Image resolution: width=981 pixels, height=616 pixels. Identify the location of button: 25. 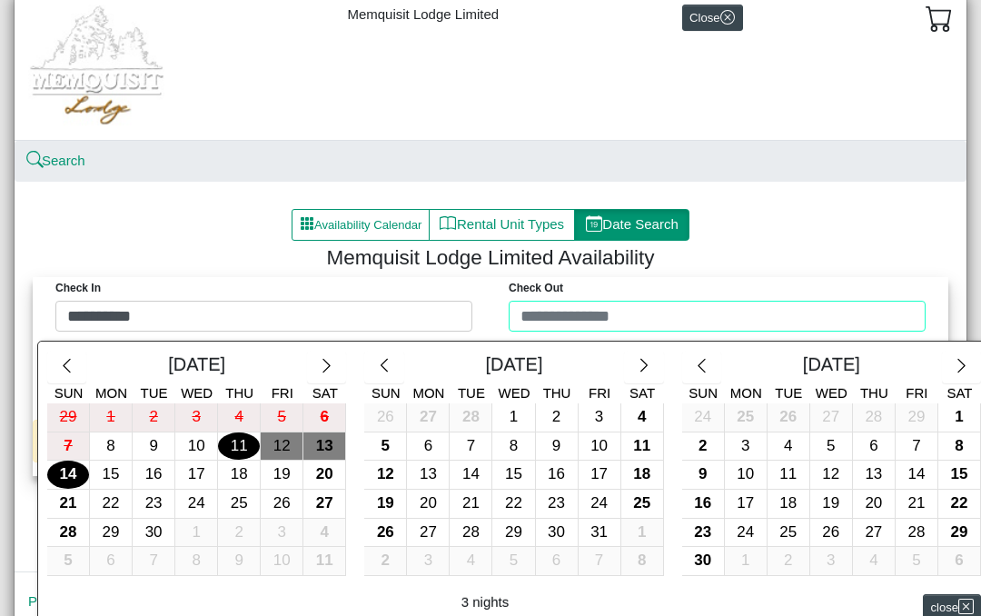
(788, 533).